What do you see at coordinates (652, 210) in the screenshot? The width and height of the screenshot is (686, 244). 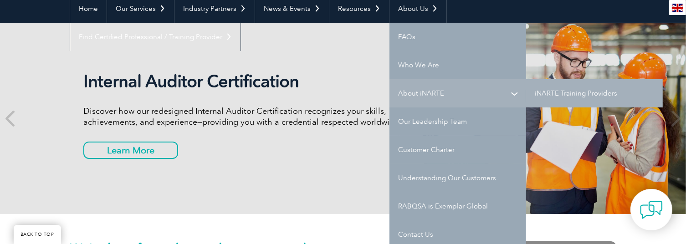 I see `img: contact-chat.png` at bounding box center [652, 210].